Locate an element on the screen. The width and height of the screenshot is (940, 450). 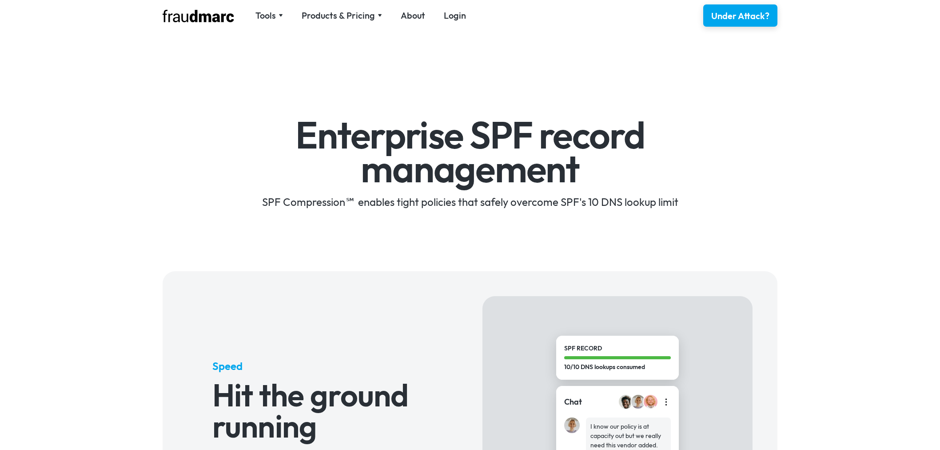
div: SPF Record is located at coordinates (618, 348).